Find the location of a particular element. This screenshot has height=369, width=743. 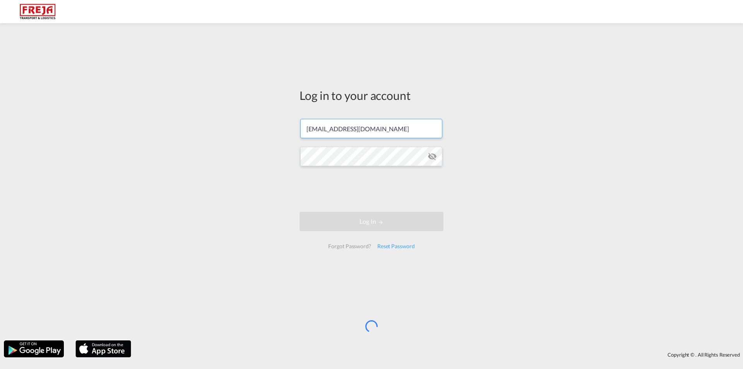

div: Log in to your account is located at coordinates (372, 95).